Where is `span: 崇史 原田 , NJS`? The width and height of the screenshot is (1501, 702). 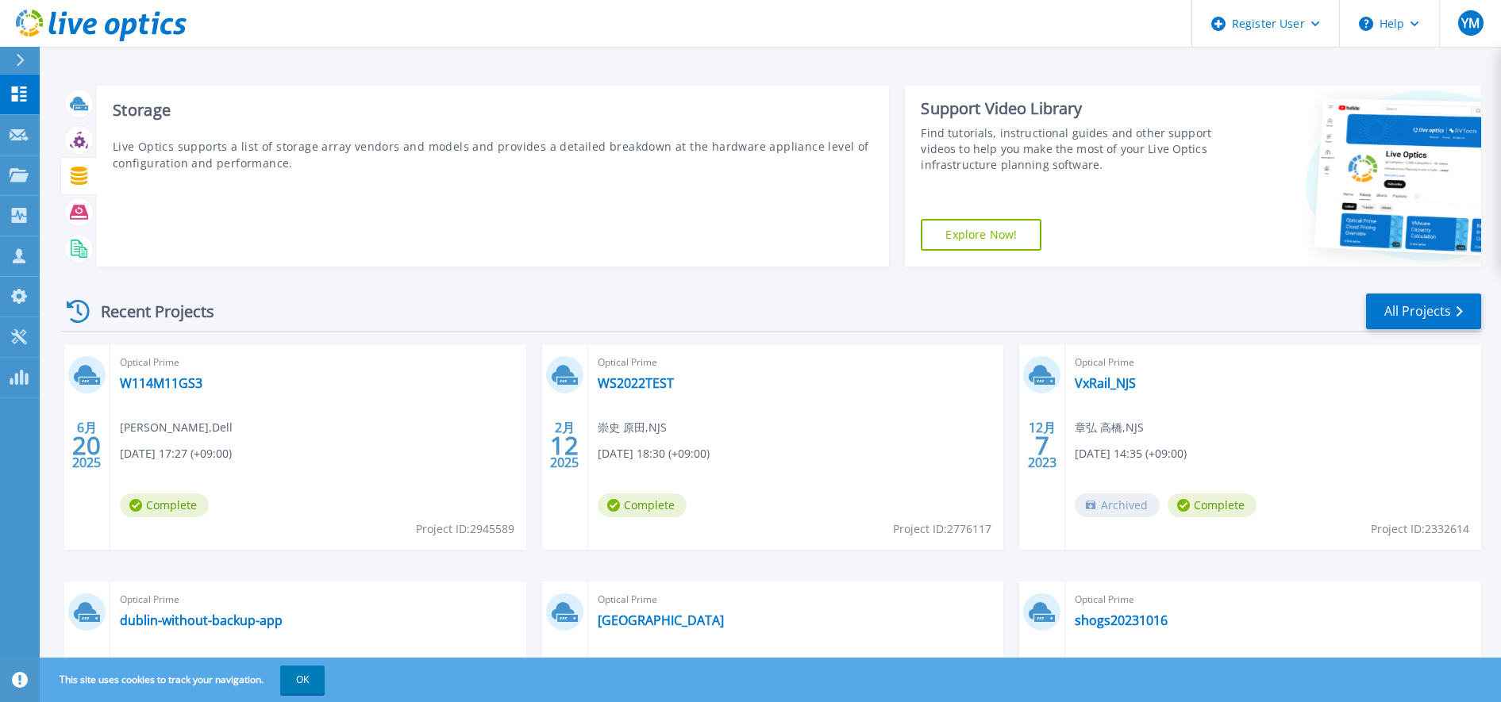
span: 崇史 原田 , NJS is located at coordinates (632, 428).